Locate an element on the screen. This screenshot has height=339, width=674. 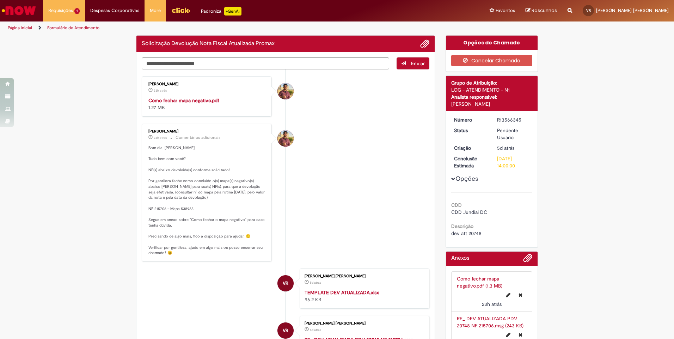
h2: Anexos is located at coordinates (460, 258).